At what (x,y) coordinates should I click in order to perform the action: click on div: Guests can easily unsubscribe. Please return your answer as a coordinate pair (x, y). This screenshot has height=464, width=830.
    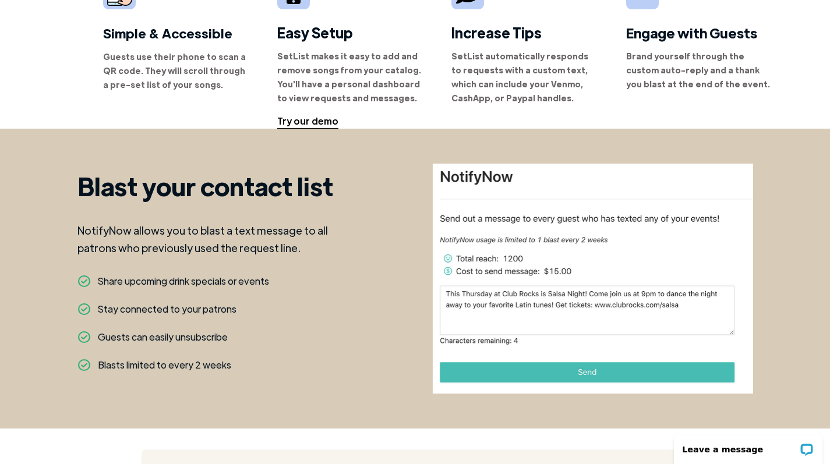
    Looking at the image, I should click on (163, 337).